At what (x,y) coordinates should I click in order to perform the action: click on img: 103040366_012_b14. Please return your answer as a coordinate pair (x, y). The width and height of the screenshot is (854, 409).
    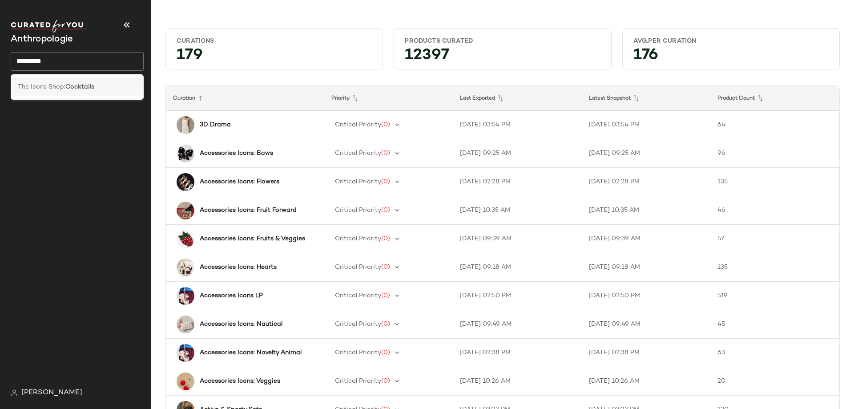
    Looking at the image, I should click on (186, 210).